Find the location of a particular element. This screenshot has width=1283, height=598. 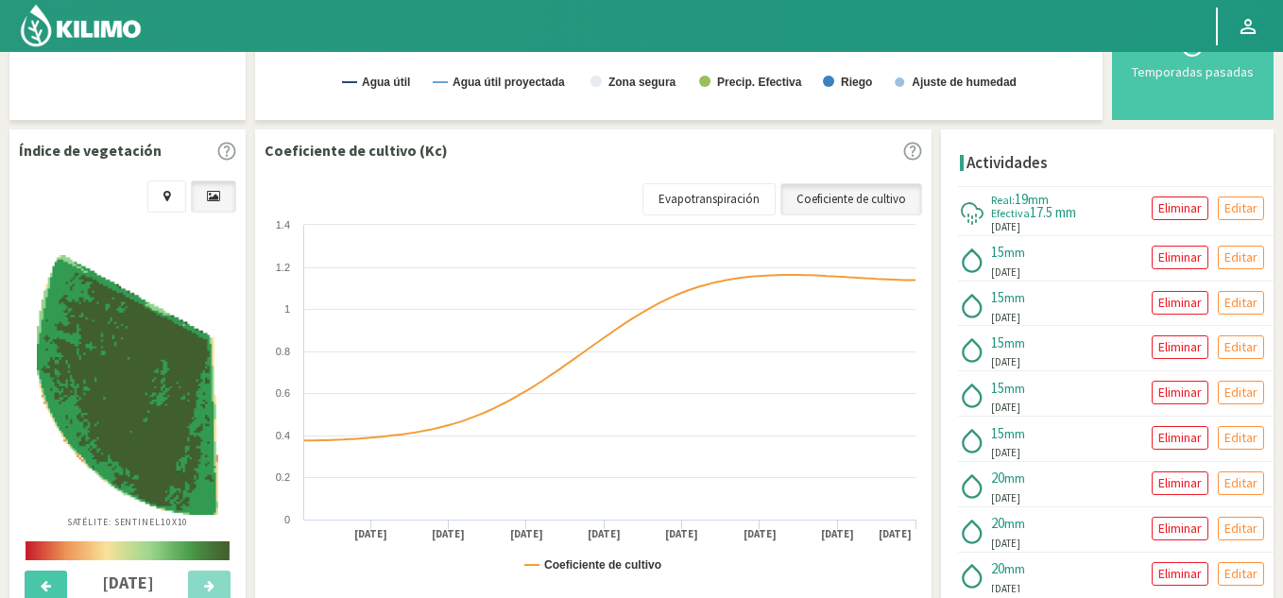

a: Evapotranspiración is located at coordinates (708, 199).